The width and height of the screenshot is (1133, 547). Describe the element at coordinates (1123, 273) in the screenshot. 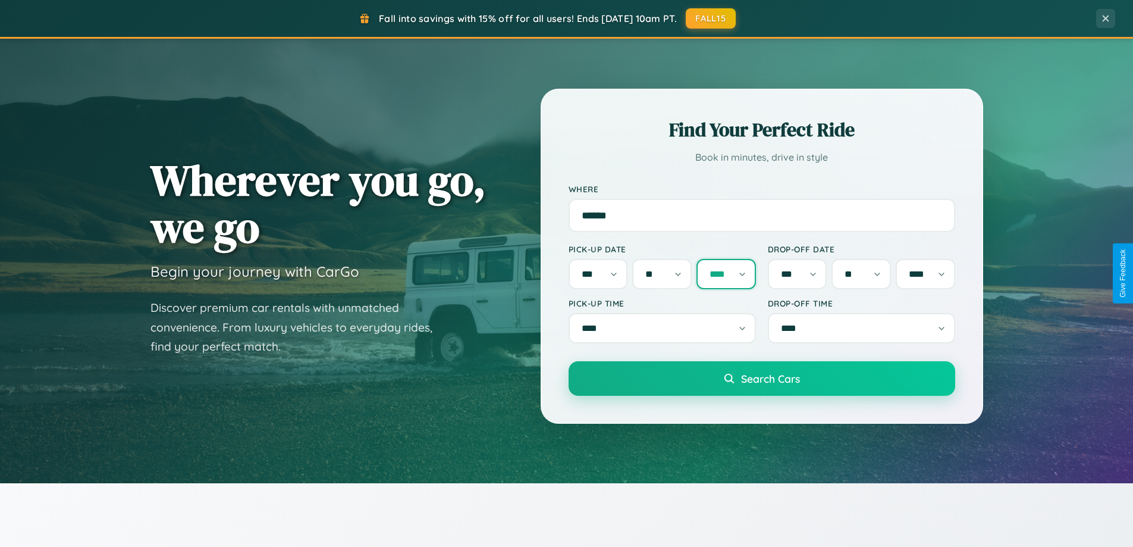

I see `div: Give Feedback` at that location.